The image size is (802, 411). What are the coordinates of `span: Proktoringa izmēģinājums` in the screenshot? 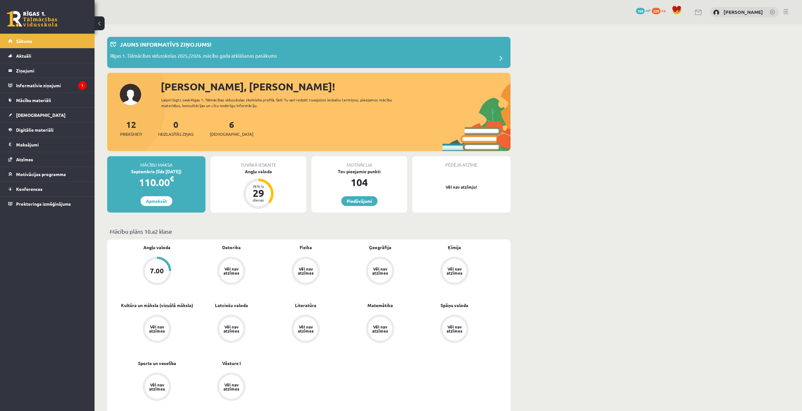 It's located at (43, 204).